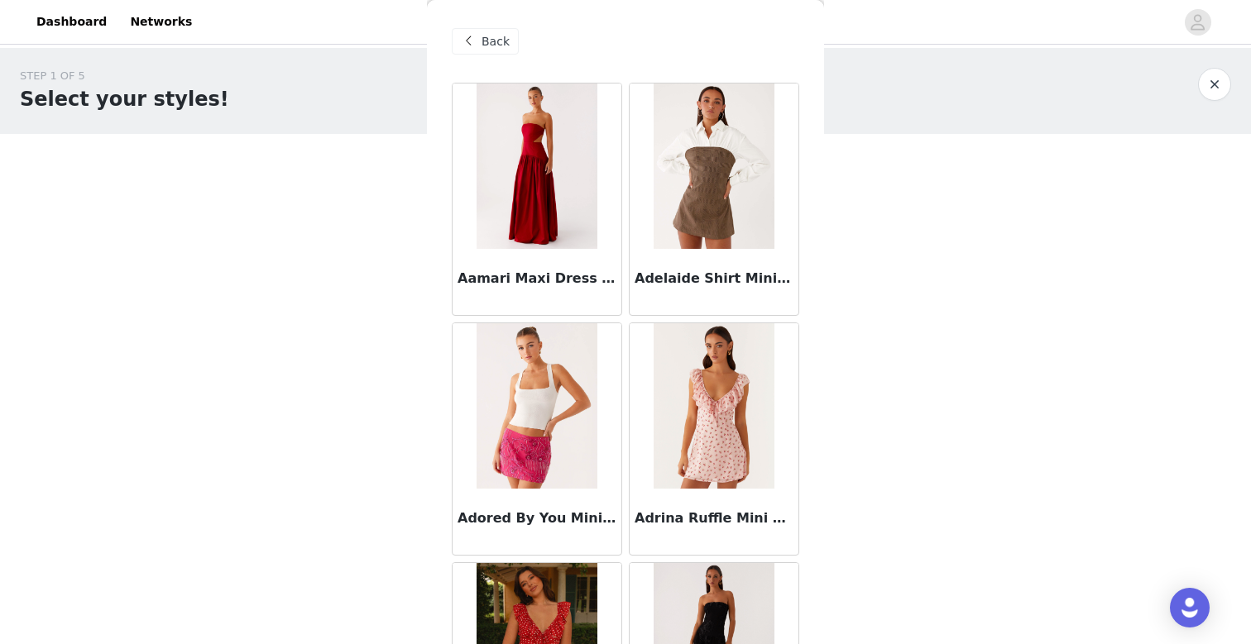  I want to click on img: Adelaide Shirt Mini Dress - Brown, so click(713, 166).